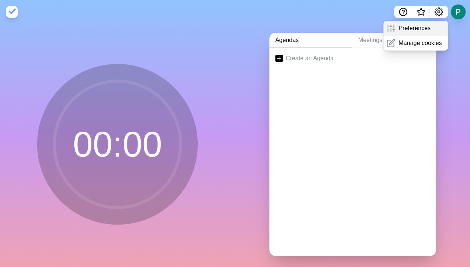 Image resolution: width=470 pixels, height=267 pixels. Describe the element at coordinates (12, 12) in the screenshot. I see `img: timeblocks logo` at that location.